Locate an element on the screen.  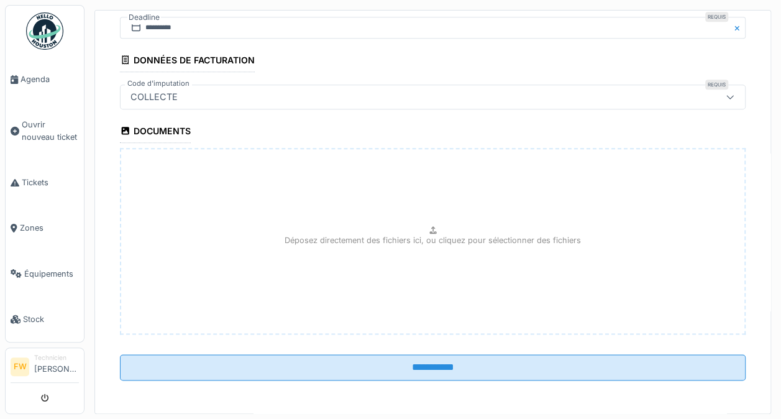
p: Déposez directement des fichiers ici, ou cliquez pour sélectionner des fichiers is located at coordinates (433, 240).